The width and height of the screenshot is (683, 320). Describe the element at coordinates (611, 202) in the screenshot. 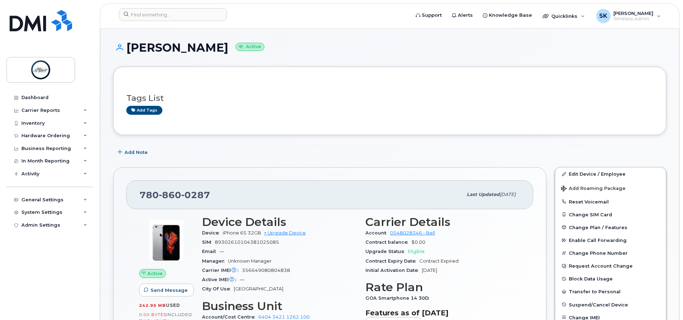

I see `button: Reset Voicemail` at that location.